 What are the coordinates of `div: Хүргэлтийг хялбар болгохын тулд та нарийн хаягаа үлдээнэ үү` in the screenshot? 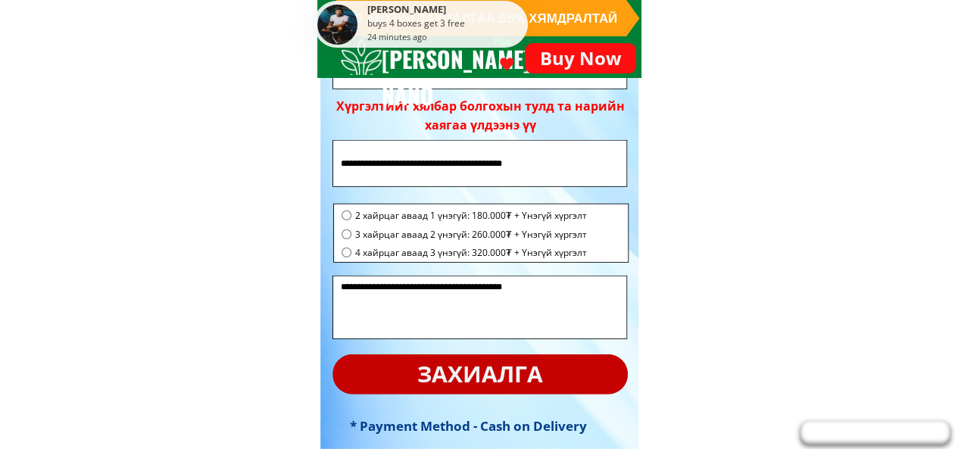 It's located at (480, 116).